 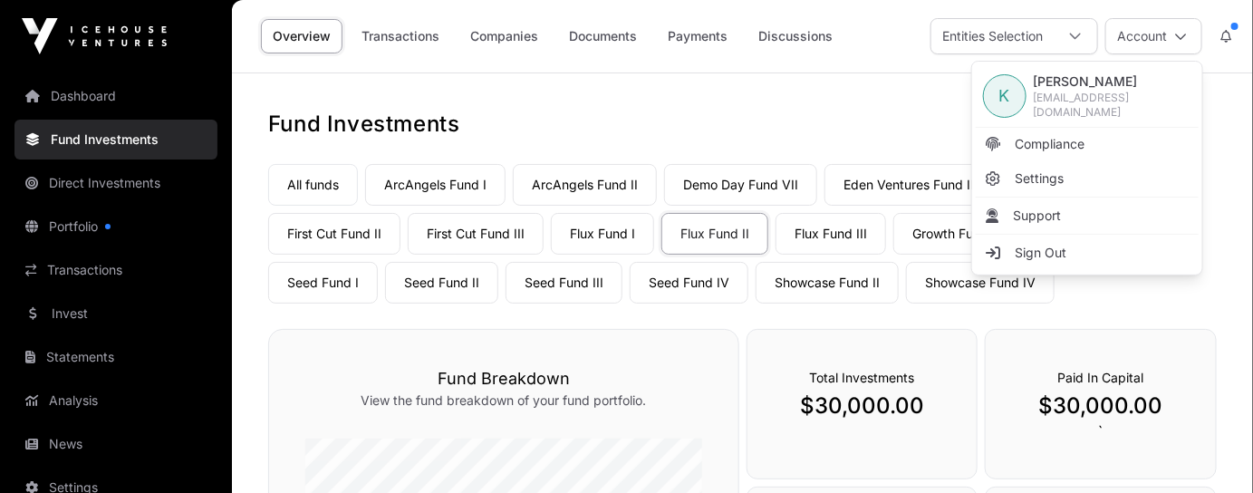 I want to click on a: Seed Fund IV, so click(x=688, y=283).